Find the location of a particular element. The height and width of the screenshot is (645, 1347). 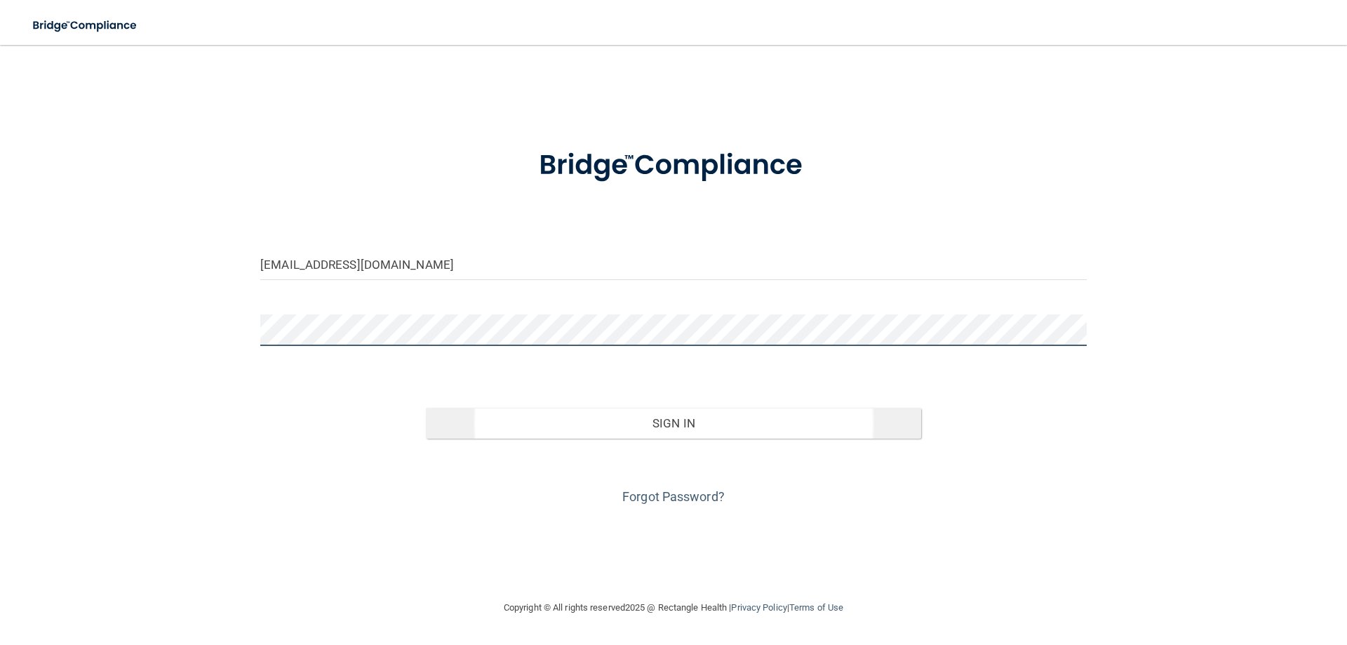

button: Sign In is located at coordinates (673, 423).